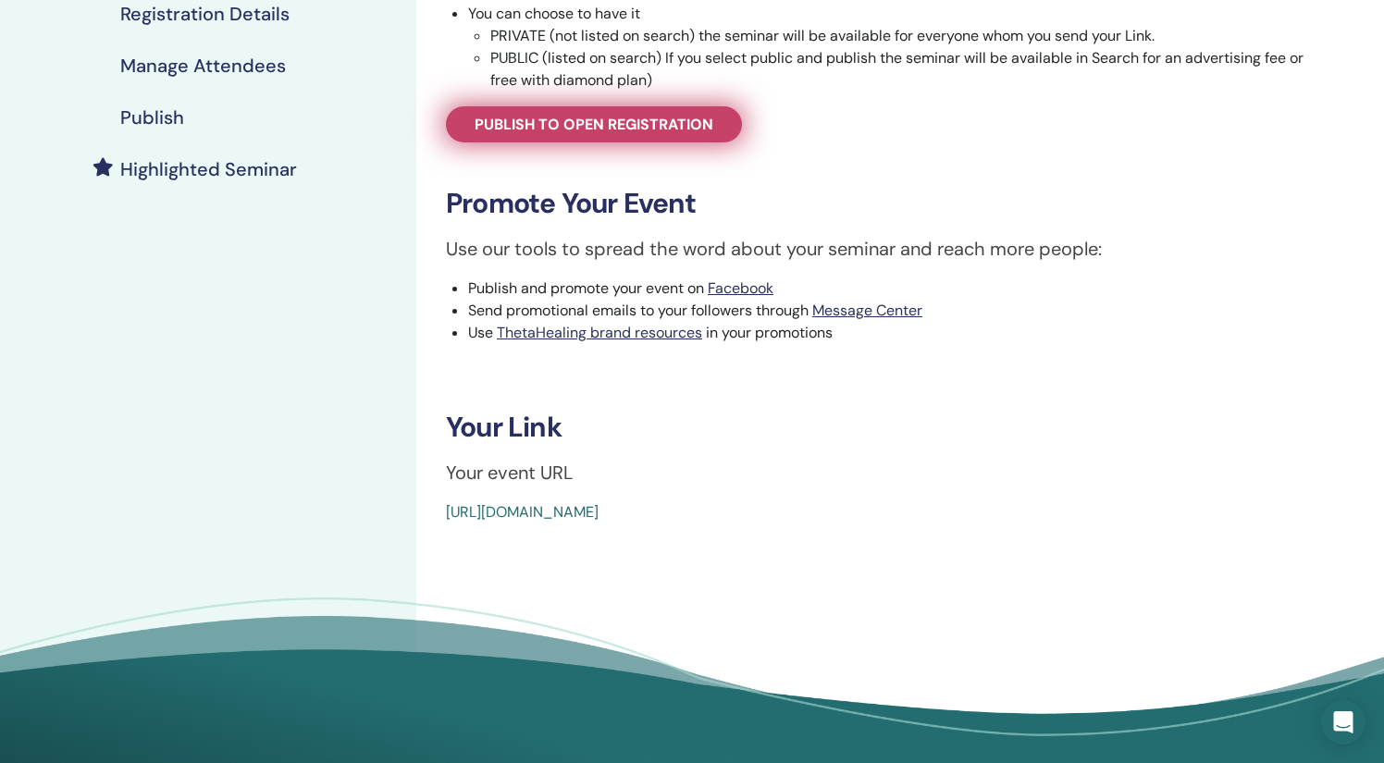 This screenshot has width=1384, height=763. What do you see at coordinates (203, 66) in the screenshot?
I see `h4: Manage Attendees` at bounding box center [203, 66].